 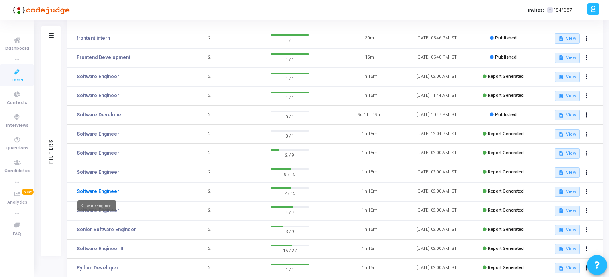 What do you see at coordinates (369, 39) in the screenshot?
I see `td: 30m` at bounding box center [369, 39].